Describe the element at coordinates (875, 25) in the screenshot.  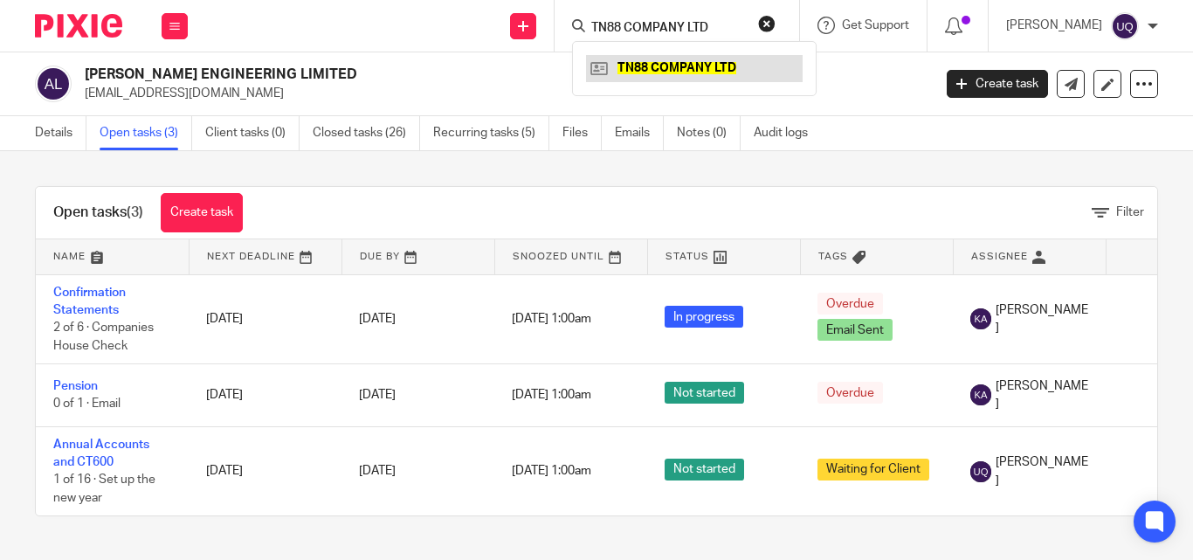
I see `span: Get Support` at that location.